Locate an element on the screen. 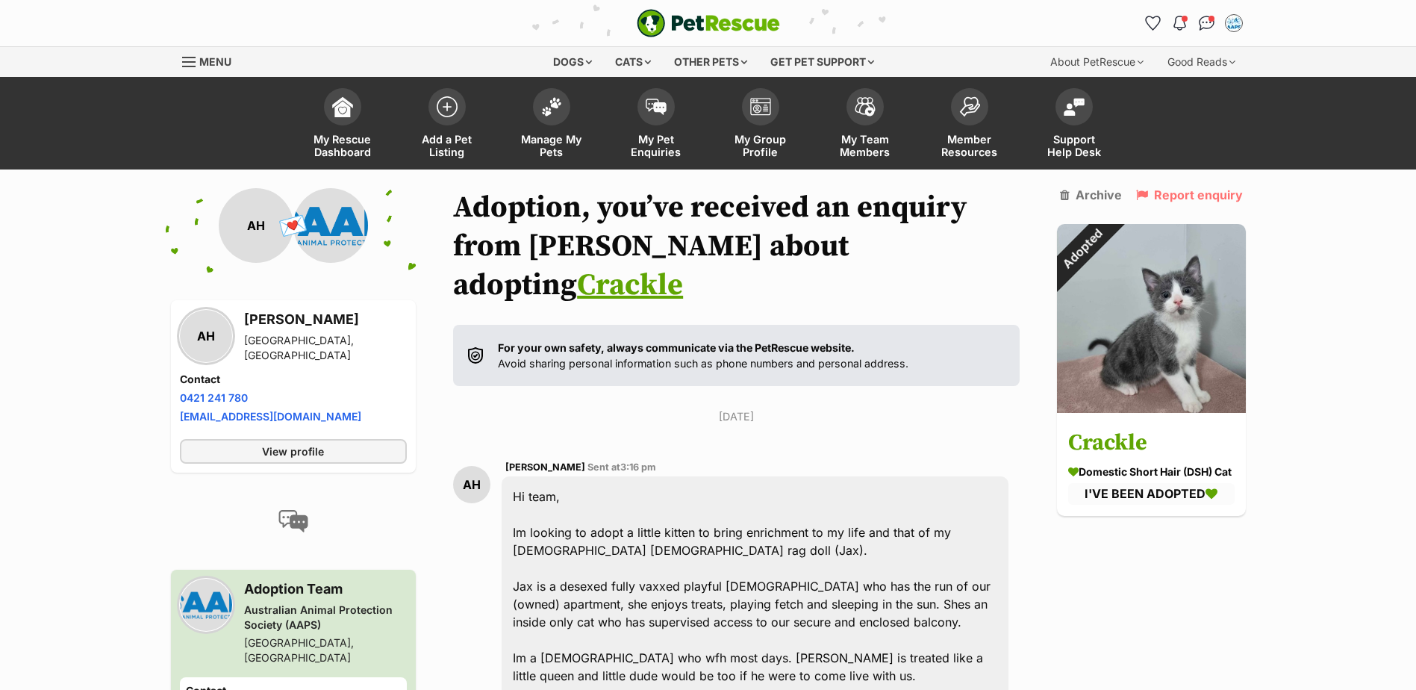 This screenshot has height=690, width=1416. img: chat-41dd97257d64d25036548639549fe6c8038ab92f7586957e7f3b1b290dea8141.svg is located at coordinates (1207, 23).